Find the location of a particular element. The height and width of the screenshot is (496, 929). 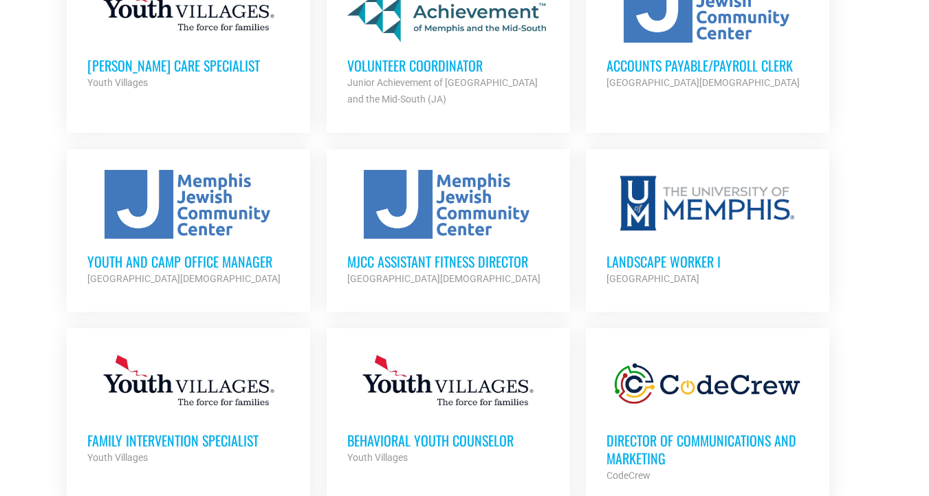

h3: Volunteer Coordinator is located at coordinates (448, 65).